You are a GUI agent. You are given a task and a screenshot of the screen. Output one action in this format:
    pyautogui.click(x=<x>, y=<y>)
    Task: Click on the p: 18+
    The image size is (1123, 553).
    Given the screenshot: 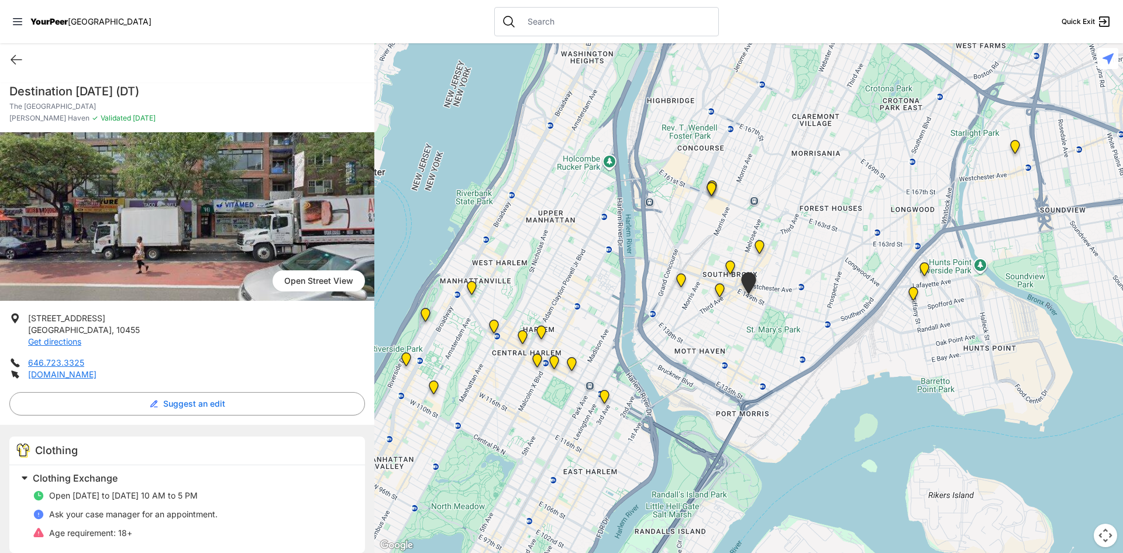 What is the action you would take?
    pyautogui.click(x=91, y=533)
    